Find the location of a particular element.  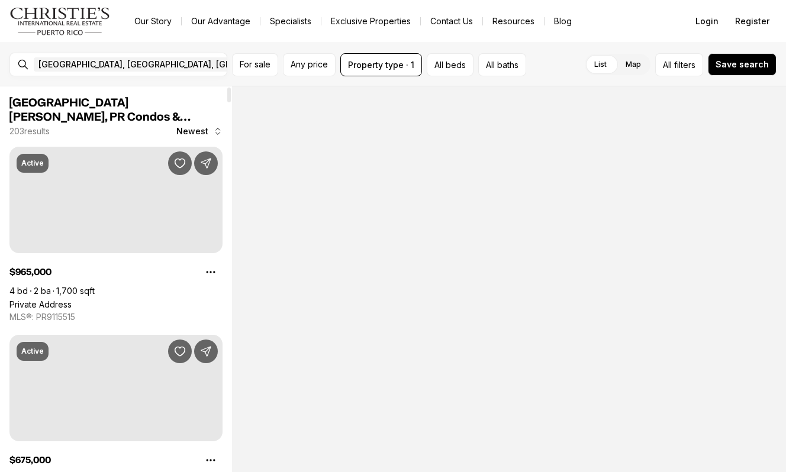

button: Save Property: is located at coordinates (180, 163).